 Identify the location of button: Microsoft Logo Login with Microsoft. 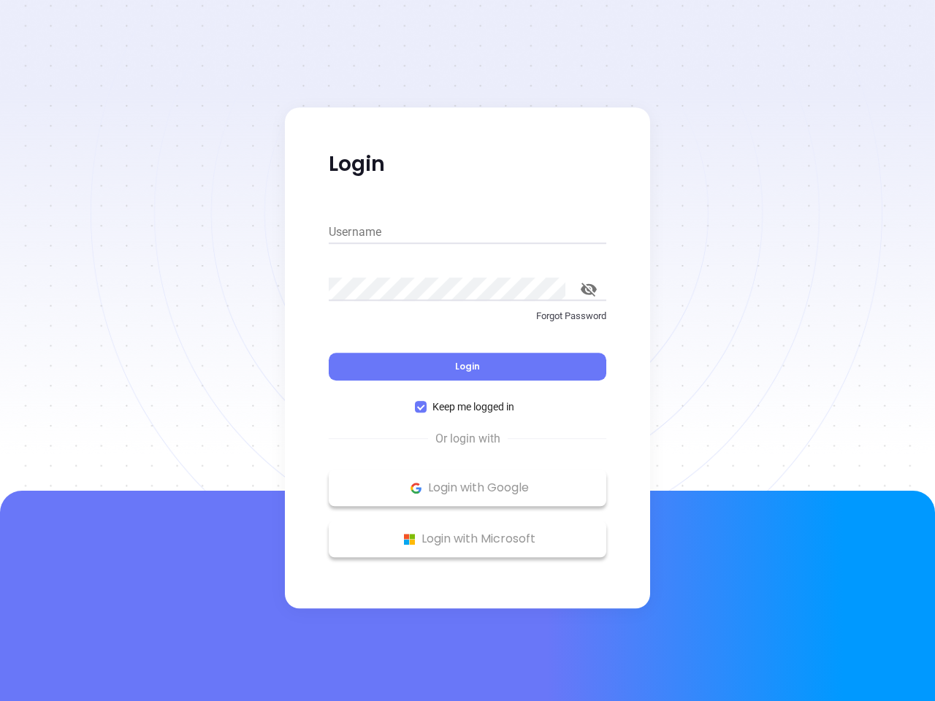
(467, 539).